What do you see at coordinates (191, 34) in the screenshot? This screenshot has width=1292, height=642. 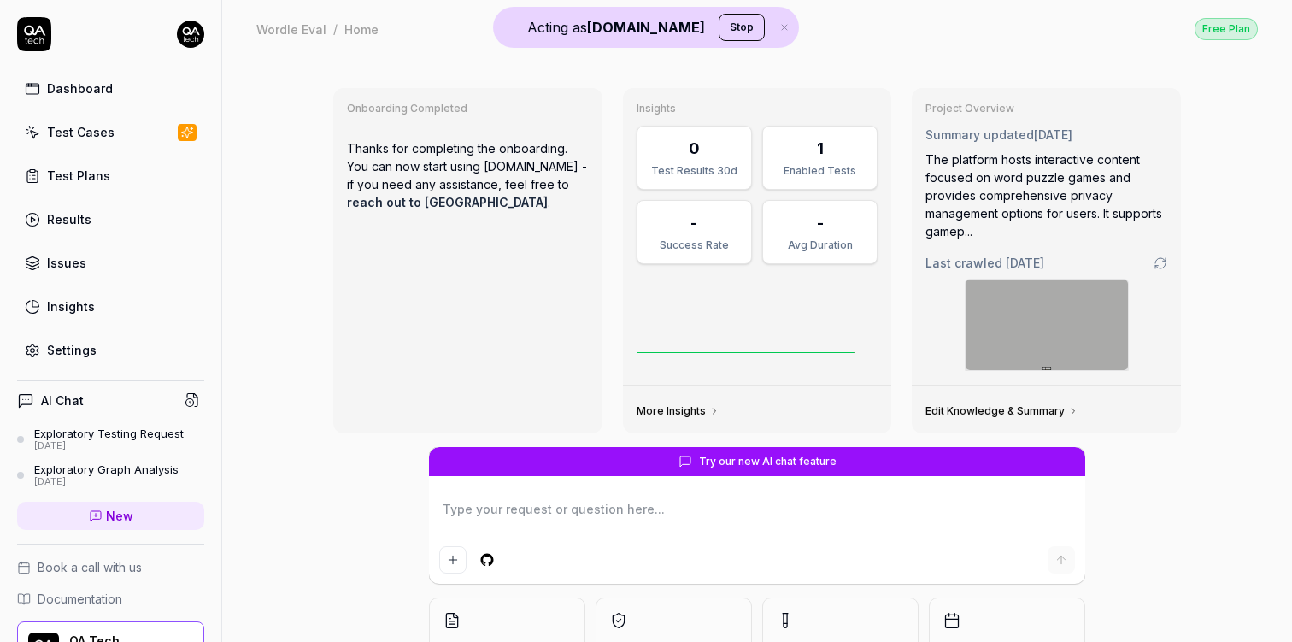 I see `img: 7ccf6c19-61ad-4a6c-8811-018b02a1b829.jpg` at bounding box center [191, 34].